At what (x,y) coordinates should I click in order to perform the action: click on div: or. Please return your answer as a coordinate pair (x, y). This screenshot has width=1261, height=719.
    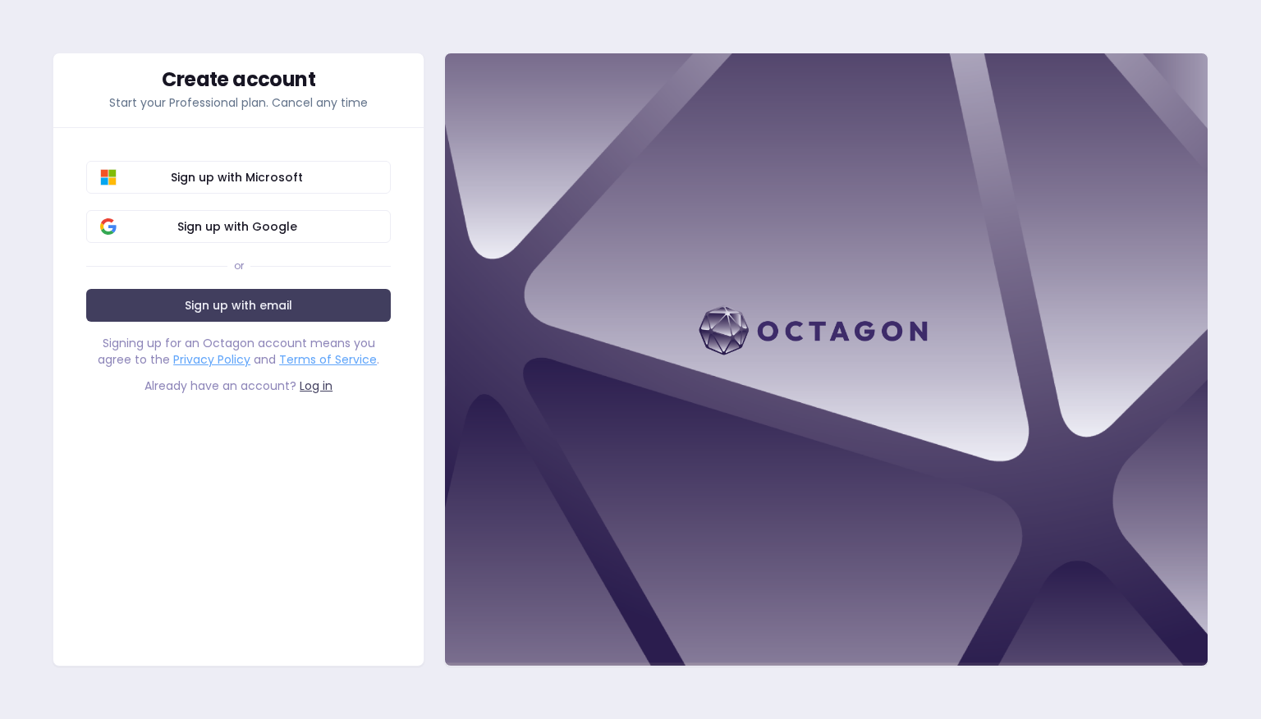
    Looking at the image, I should click on (239, 266).